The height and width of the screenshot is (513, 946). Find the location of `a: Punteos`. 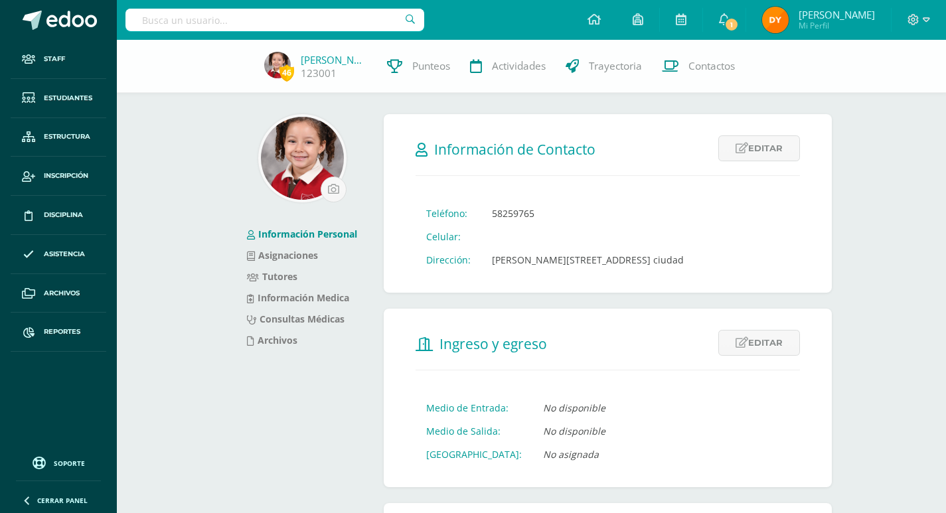

a: Punteos is located at coordinates (418, 66).